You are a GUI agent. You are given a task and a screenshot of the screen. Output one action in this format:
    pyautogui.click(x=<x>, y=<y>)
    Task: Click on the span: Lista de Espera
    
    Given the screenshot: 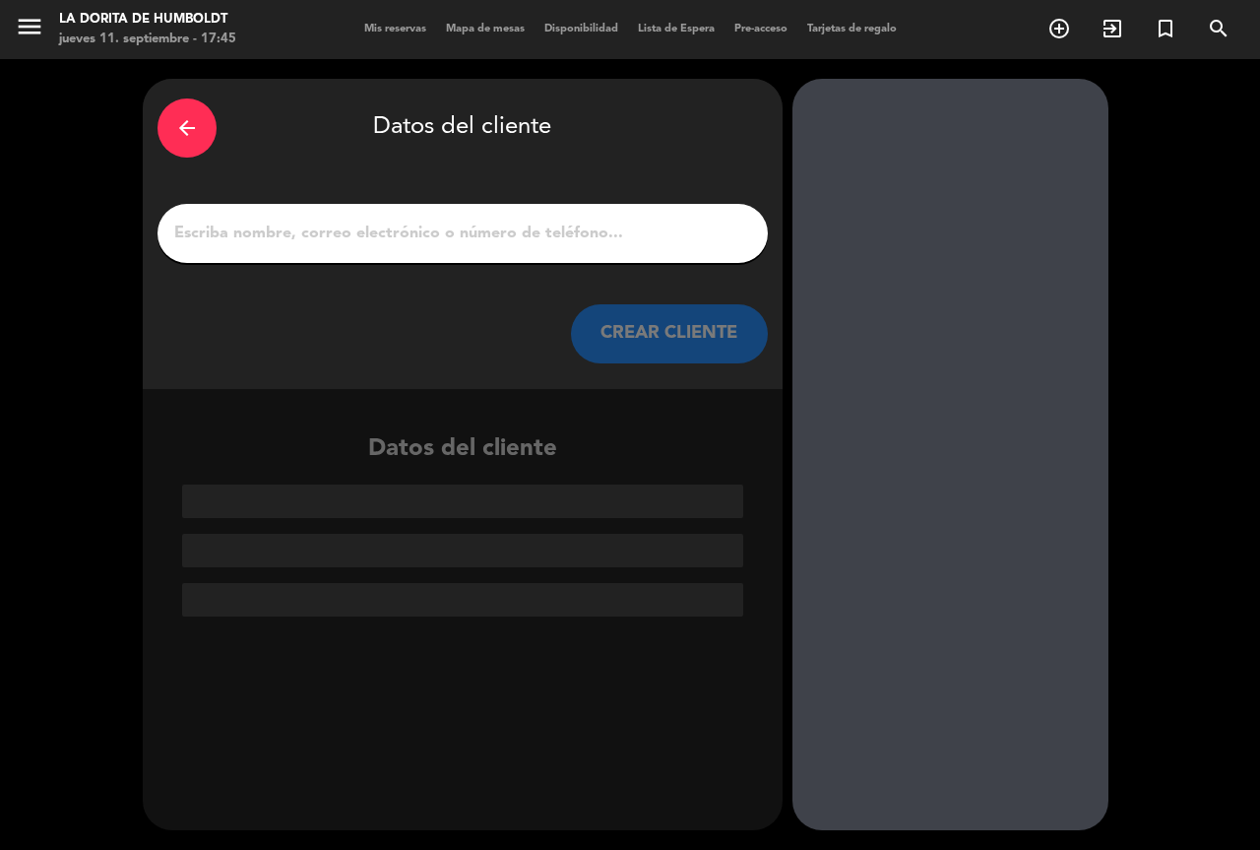 What is the action you would take?
    pyautogui.click(x=677, y=29)
    